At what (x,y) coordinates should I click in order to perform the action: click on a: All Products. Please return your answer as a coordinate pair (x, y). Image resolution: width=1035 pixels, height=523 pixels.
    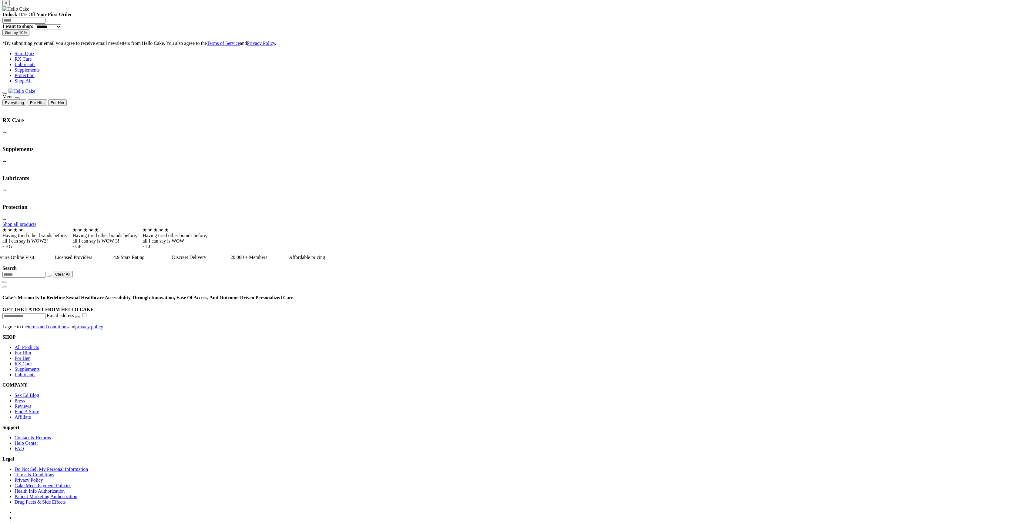
    Looking at the image, I should click on (27, 347).